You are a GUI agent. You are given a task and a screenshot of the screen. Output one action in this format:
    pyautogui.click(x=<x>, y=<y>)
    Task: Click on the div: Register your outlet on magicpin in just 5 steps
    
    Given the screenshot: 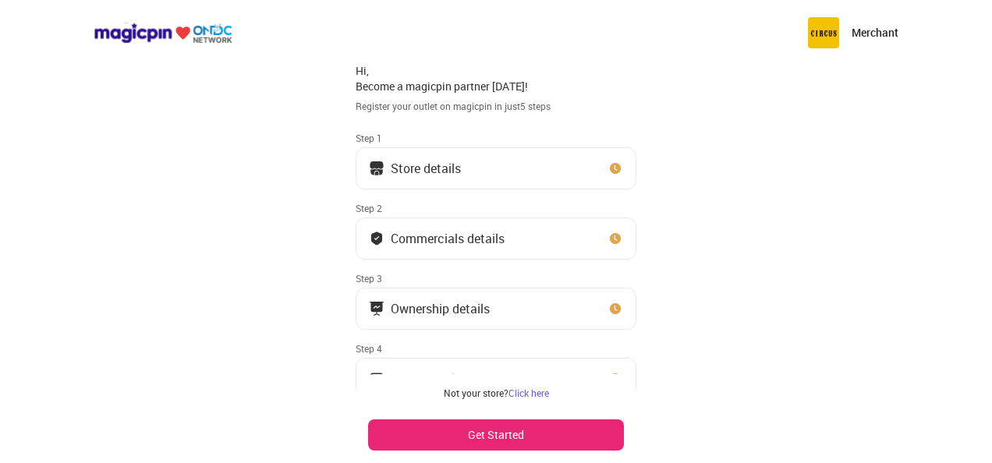 What is the action you would take?
    pyautogui.click(x=496, y=106)
    